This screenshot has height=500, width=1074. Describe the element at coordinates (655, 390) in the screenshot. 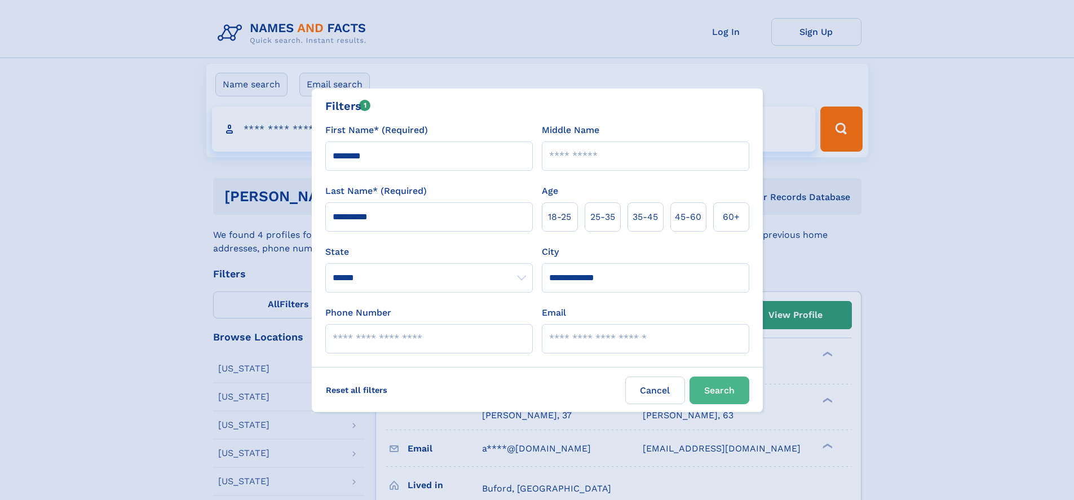

I see `label: Cancel` at that location.